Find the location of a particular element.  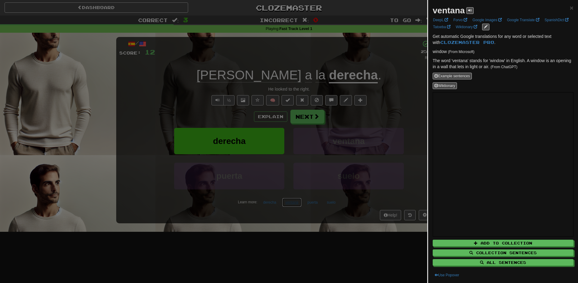

button: Use Popover is located at coordinates (446, 275).